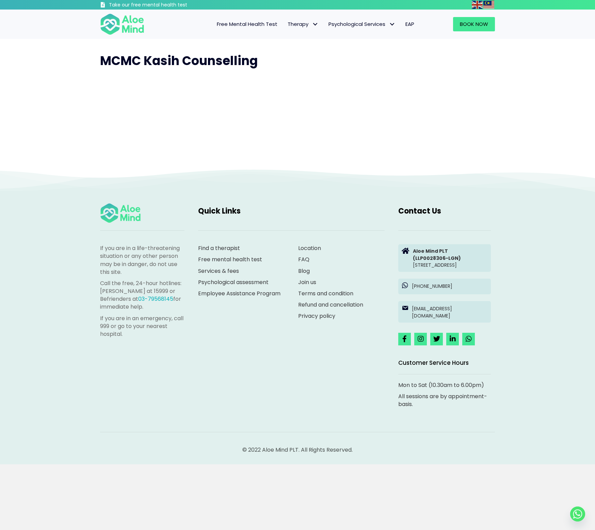  What do you see at coordinates (317, 316) in the screenshot?
I see `a: Privacy policy` at bounding box center [317, 316].